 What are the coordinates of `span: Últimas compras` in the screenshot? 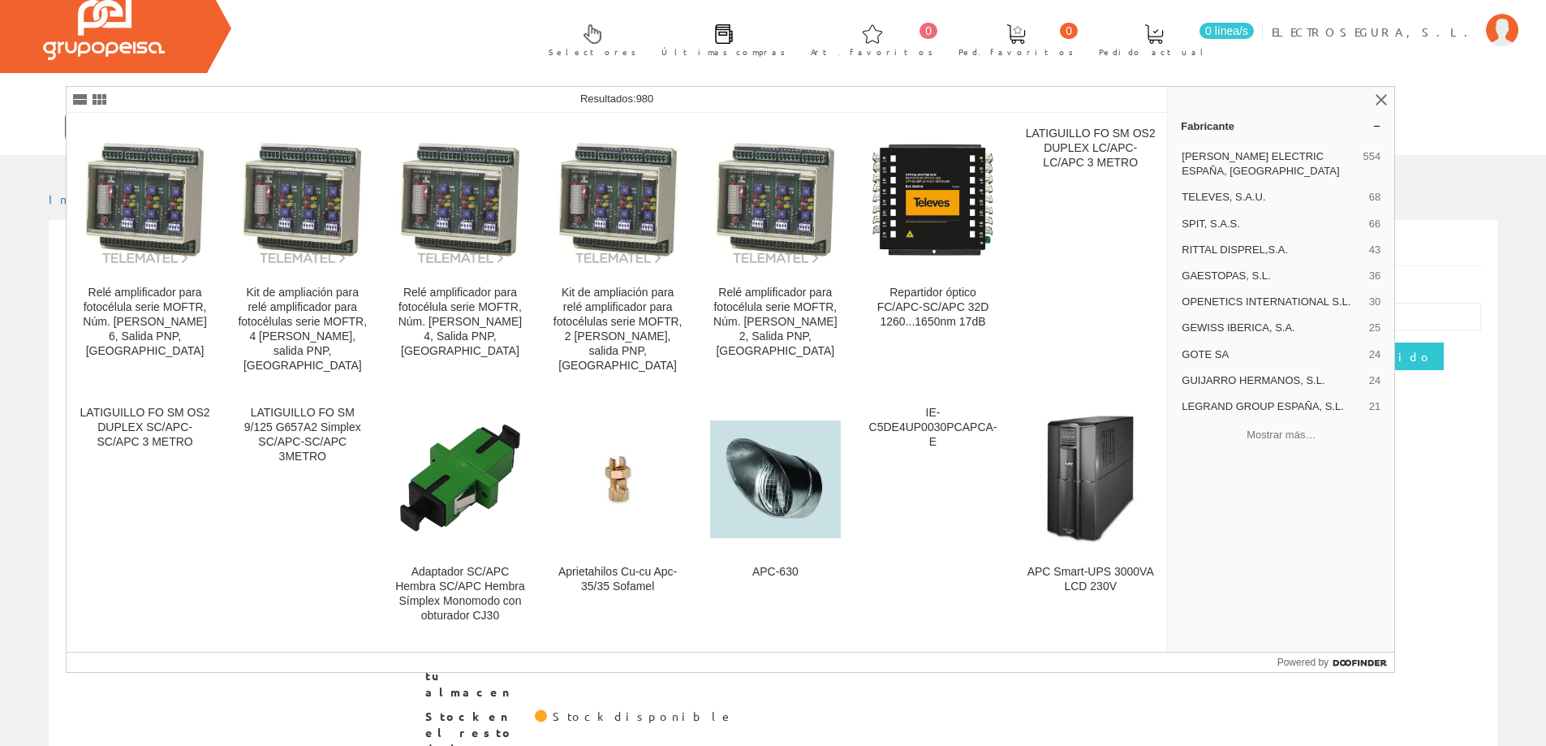 It's located at (723, 52).